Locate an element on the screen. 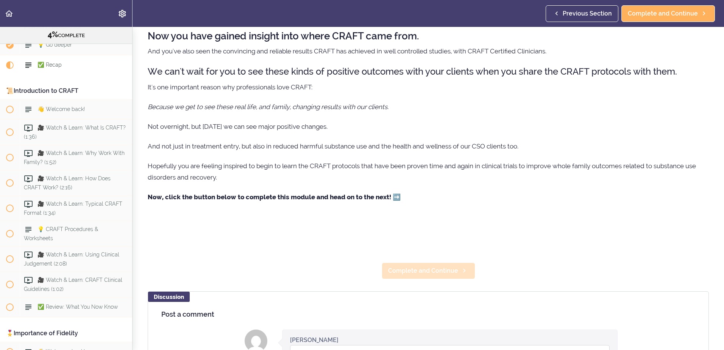 This screenshot has height=350, width=724. span: 👋 Welcome back! is located at coordinates (61, 109).